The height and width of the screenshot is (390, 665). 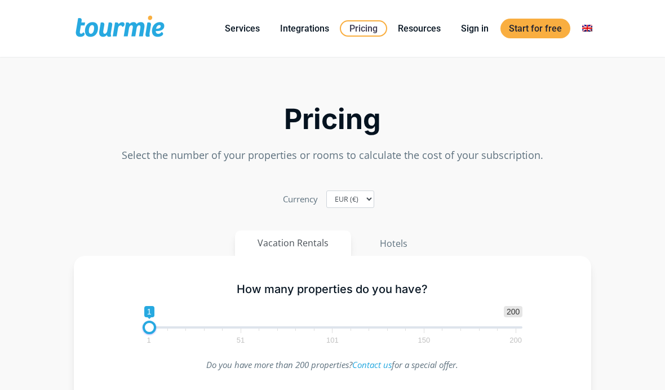 I want to click on a: Services, so click(x=242, y=28).